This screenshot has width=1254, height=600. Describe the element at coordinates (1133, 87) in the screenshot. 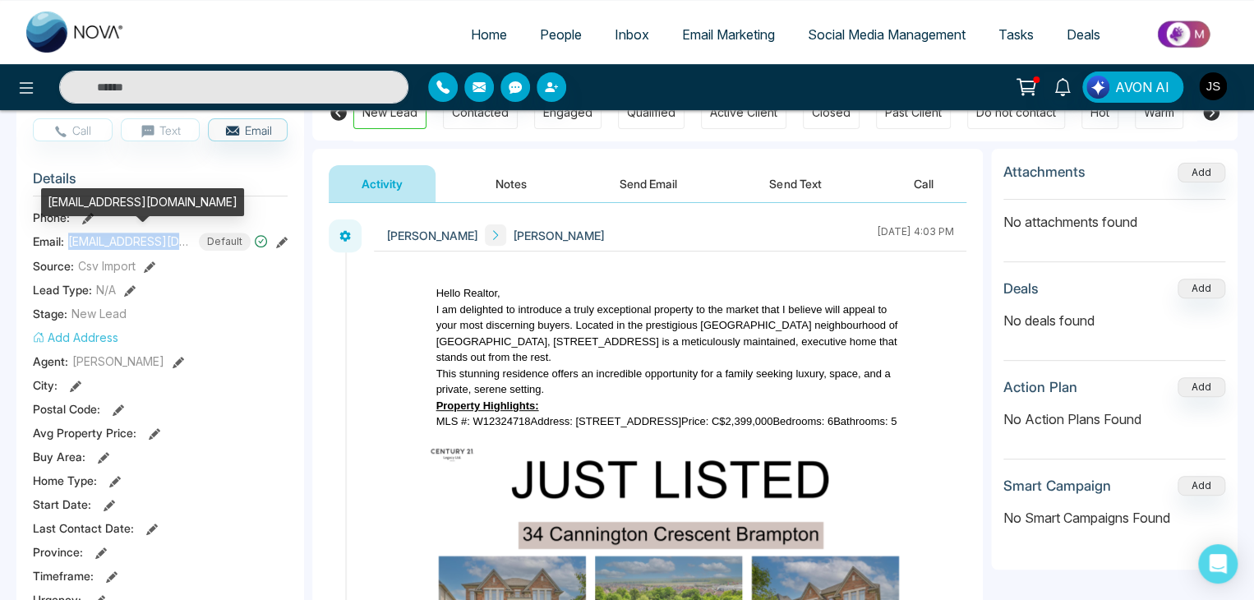

I see `button: AVON AI` at that location.